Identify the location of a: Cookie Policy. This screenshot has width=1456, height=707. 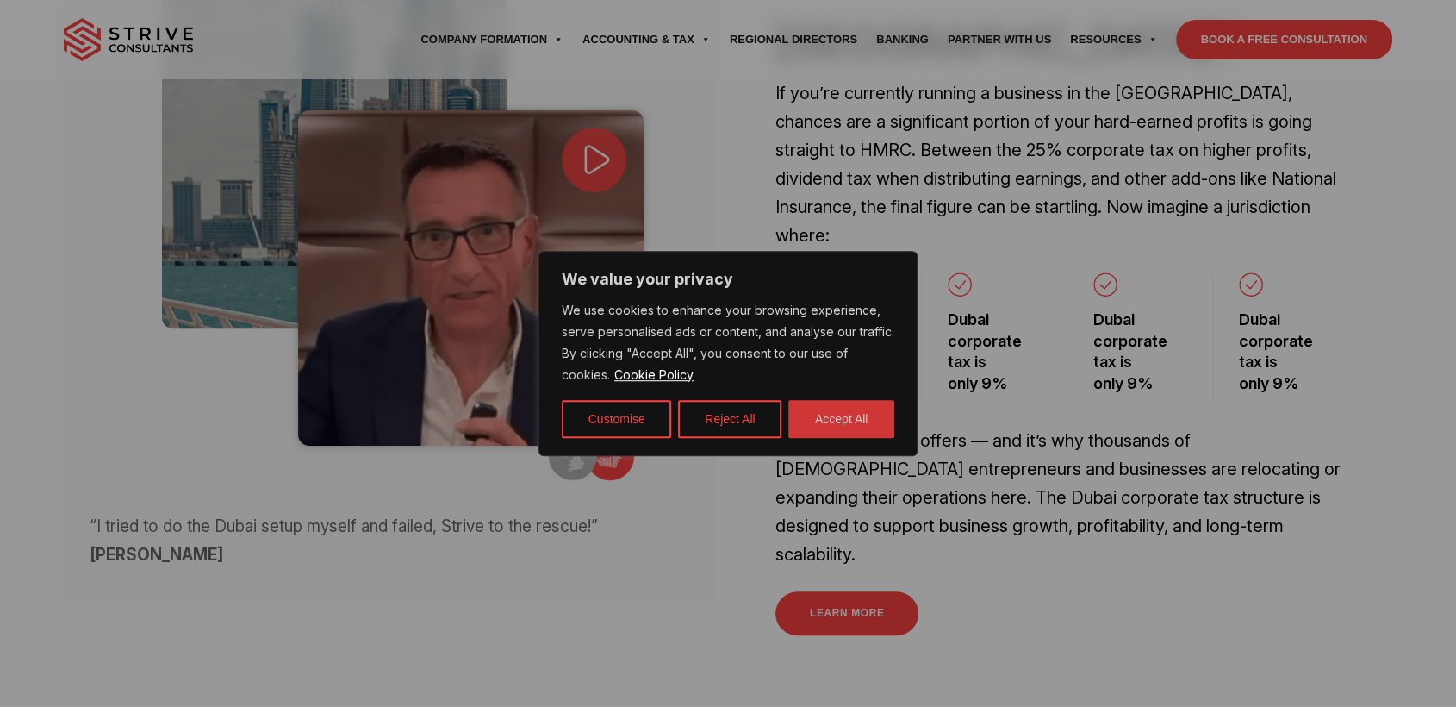
(654, 374).